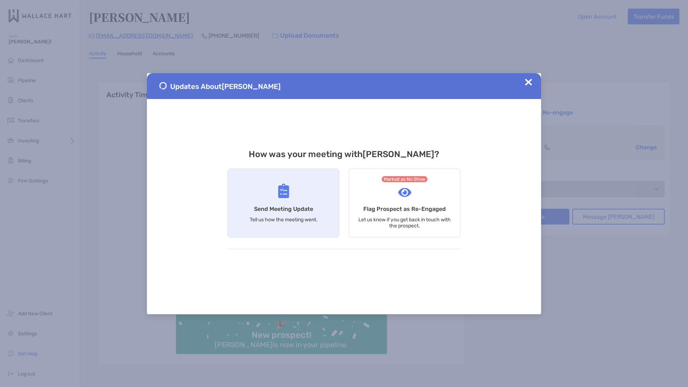 This screenshot has width=688, height=387. Describe the element at coordinates (284, 191) in the screenshot. I see `img: Send Meeting Update` at that location.